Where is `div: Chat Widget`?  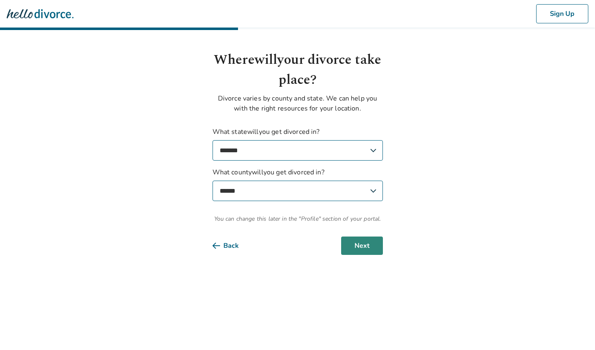 div: Chat Widget is located at coordinates (574, 330).